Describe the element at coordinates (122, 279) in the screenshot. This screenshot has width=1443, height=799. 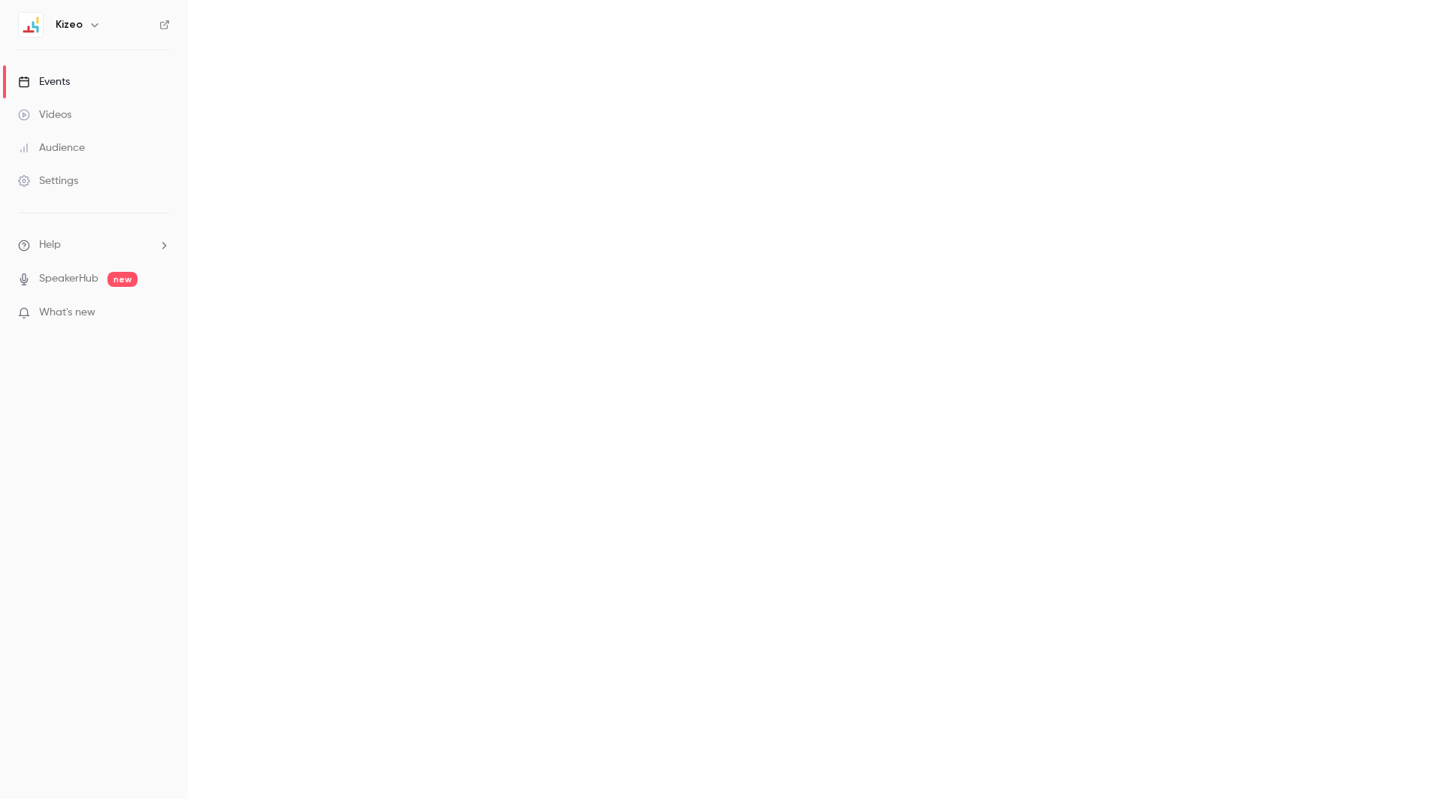
I see `span: new` at that location.